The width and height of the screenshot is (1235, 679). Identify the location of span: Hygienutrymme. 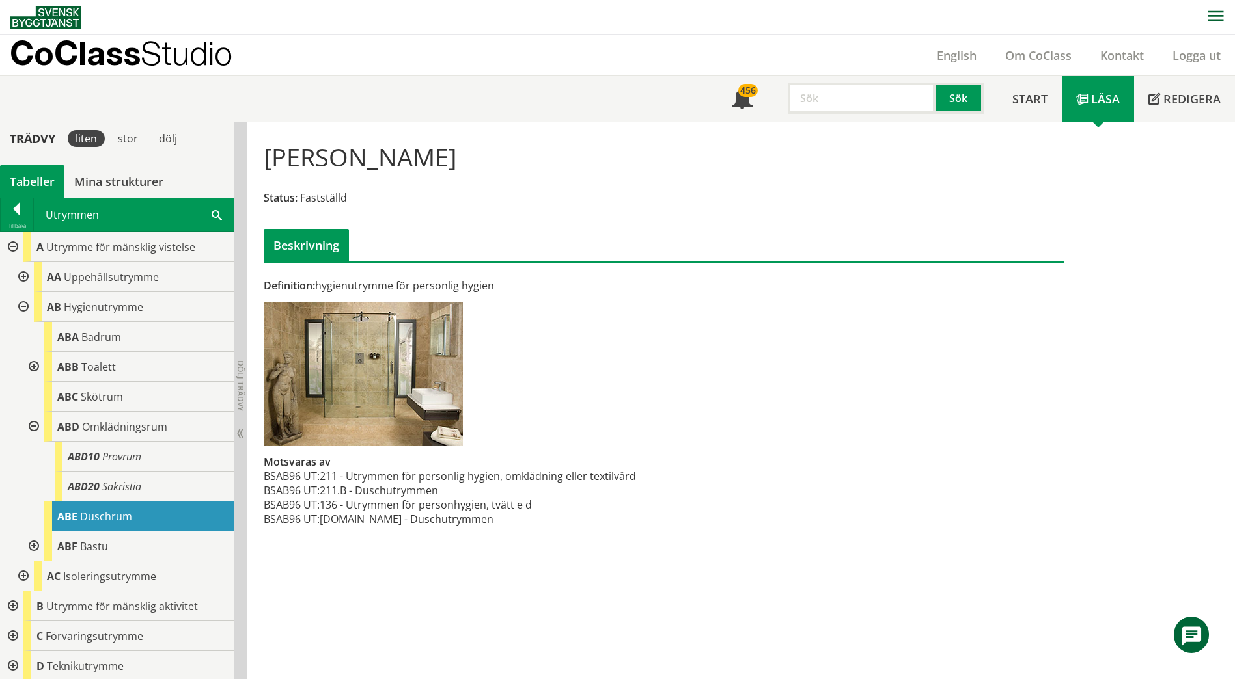
(103, 307).